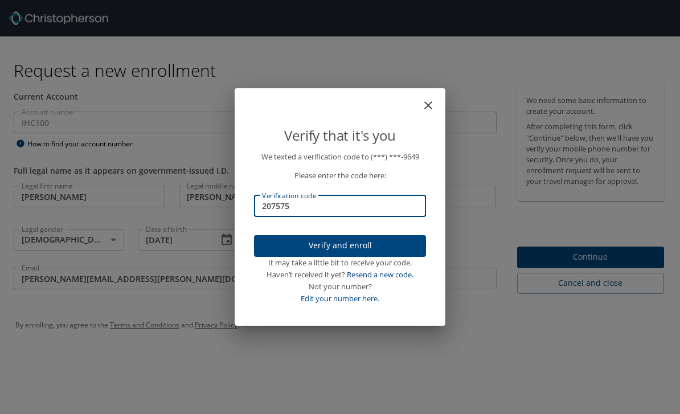  Describe the element at coordinates (340, 135) in the screenshot. I see `p: Verify that it's you` at that location.